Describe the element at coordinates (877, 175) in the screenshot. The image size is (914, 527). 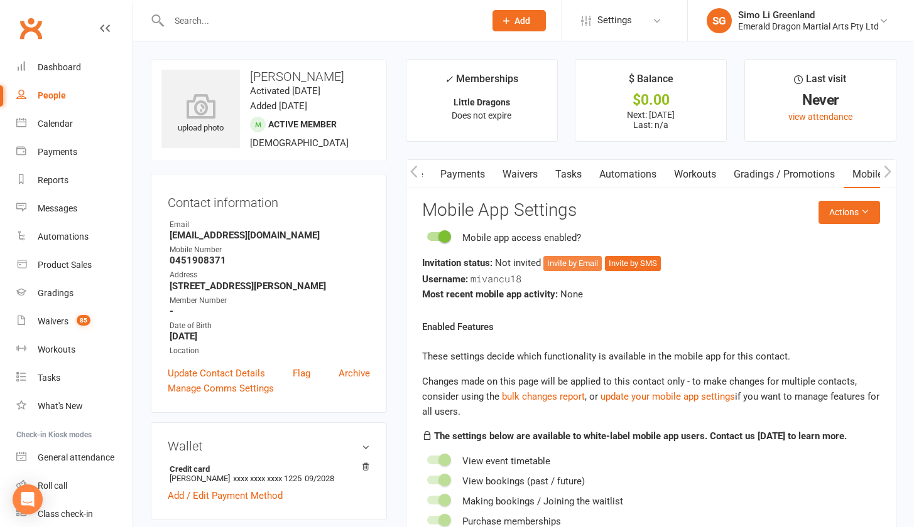
I see `a: Mobile App` at that location.